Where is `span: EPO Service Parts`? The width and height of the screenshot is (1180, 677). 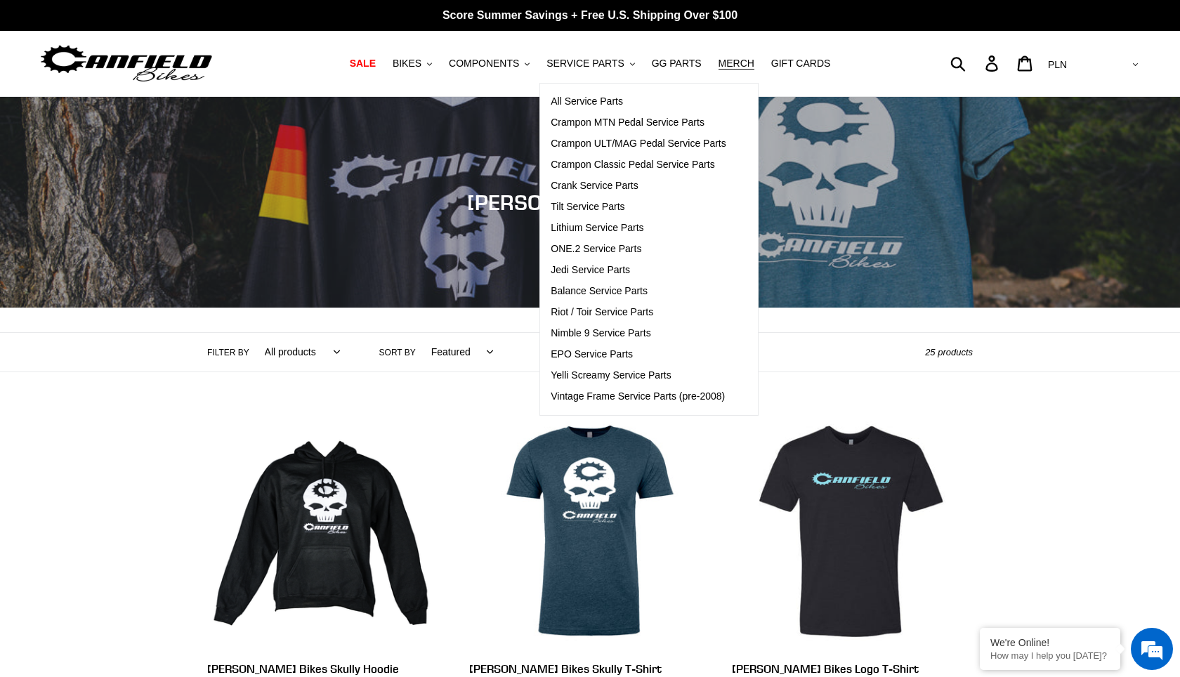
span: EPO Service Parts is located at coordinates (591, 354).